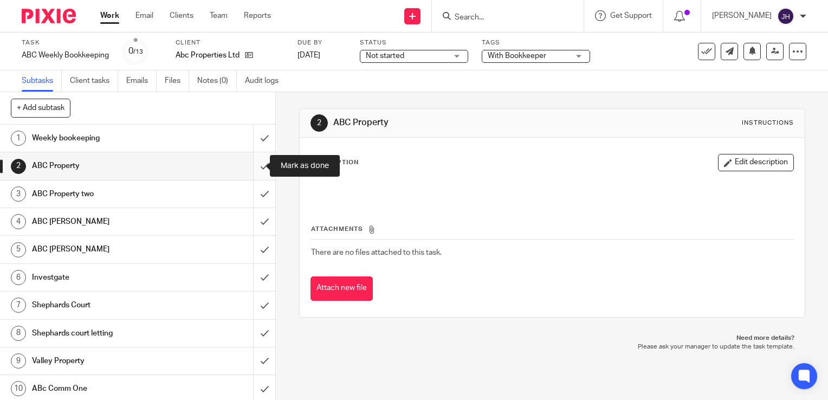 Image resolution: width=828 pixels, height=400 pixels. I want to click on h1: ABC Property two, so click(102, 194).